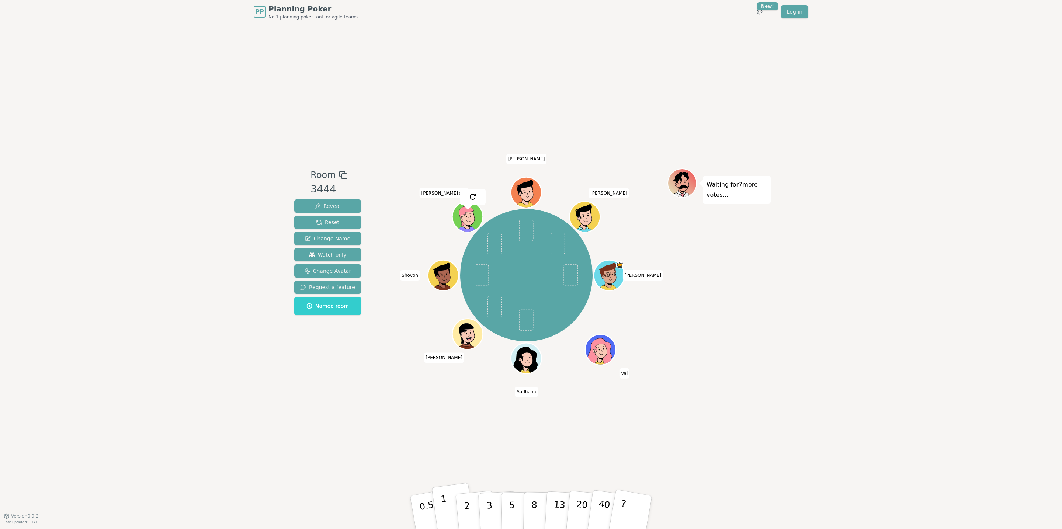 The width and height of the screenshot is (1062, 529). I want to click on p: Waiting for 7 more votes..., so click(736, 190).